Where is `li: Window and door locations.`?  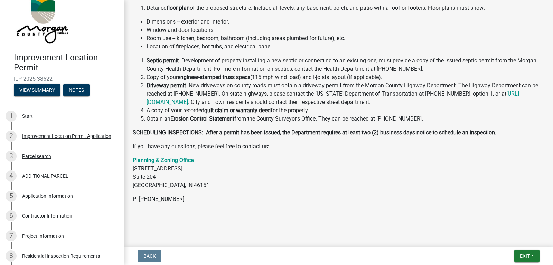 li: Window and door locations. is located at coordinates (346, 30).